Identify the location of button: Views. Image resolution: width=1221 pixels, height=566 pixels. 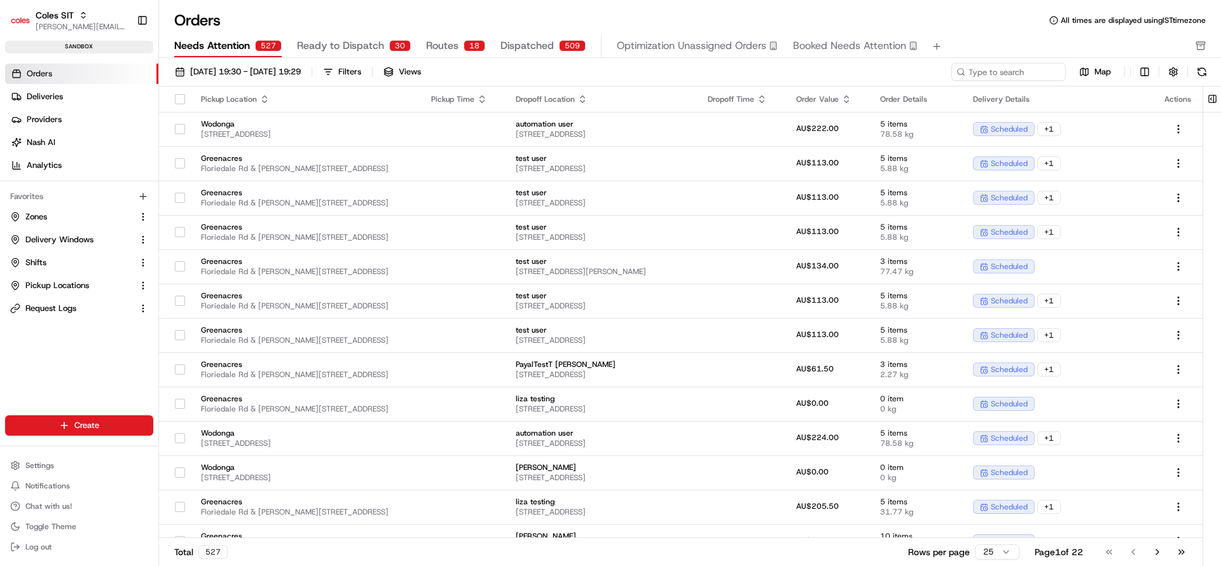
(402, 72).